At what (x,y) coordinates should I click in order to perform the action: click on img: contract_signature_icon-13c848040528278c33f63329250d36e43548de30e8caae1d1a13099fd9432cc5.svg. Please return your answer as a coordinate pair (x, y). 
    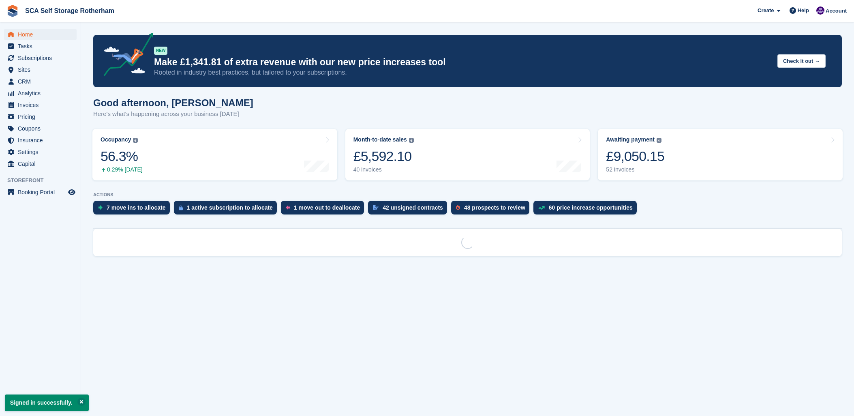
    Looking at the image, I should click on (376, 207).